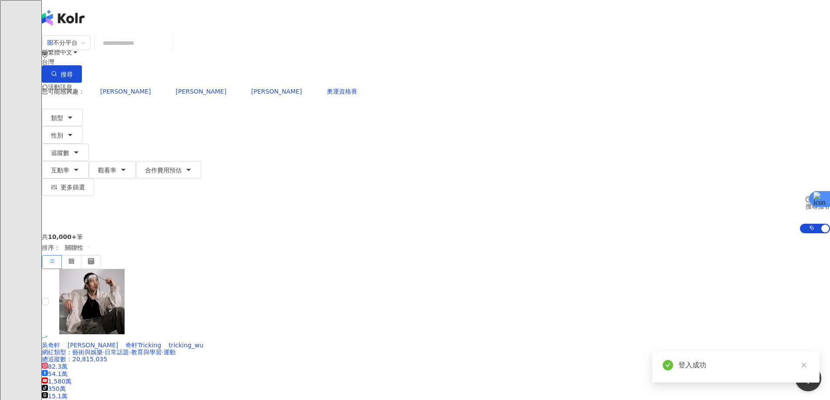 This screenshot has height=400, width=830. What do you see at coordinates (62, 118) in the screenshot?
I see `button: 類型` at bounding box center [62, 118].